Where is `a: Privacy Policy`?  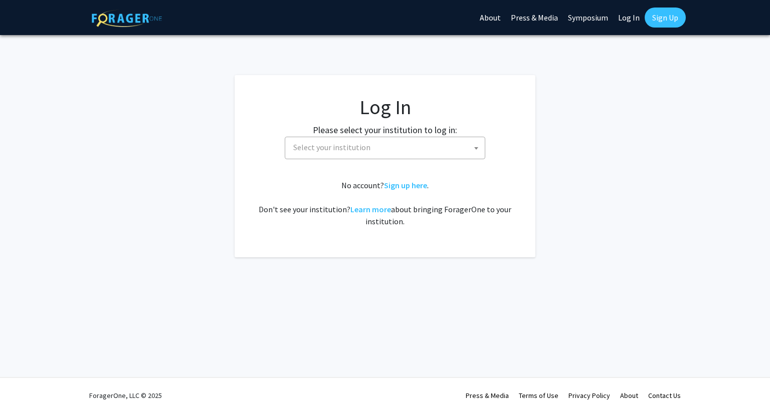 a: Privacy Policy is located at coordinates (589, 396).